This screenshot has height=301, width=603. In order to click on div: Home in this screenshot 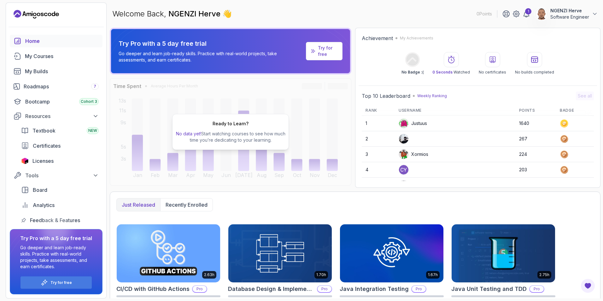, I will do `click(62, 41)`.